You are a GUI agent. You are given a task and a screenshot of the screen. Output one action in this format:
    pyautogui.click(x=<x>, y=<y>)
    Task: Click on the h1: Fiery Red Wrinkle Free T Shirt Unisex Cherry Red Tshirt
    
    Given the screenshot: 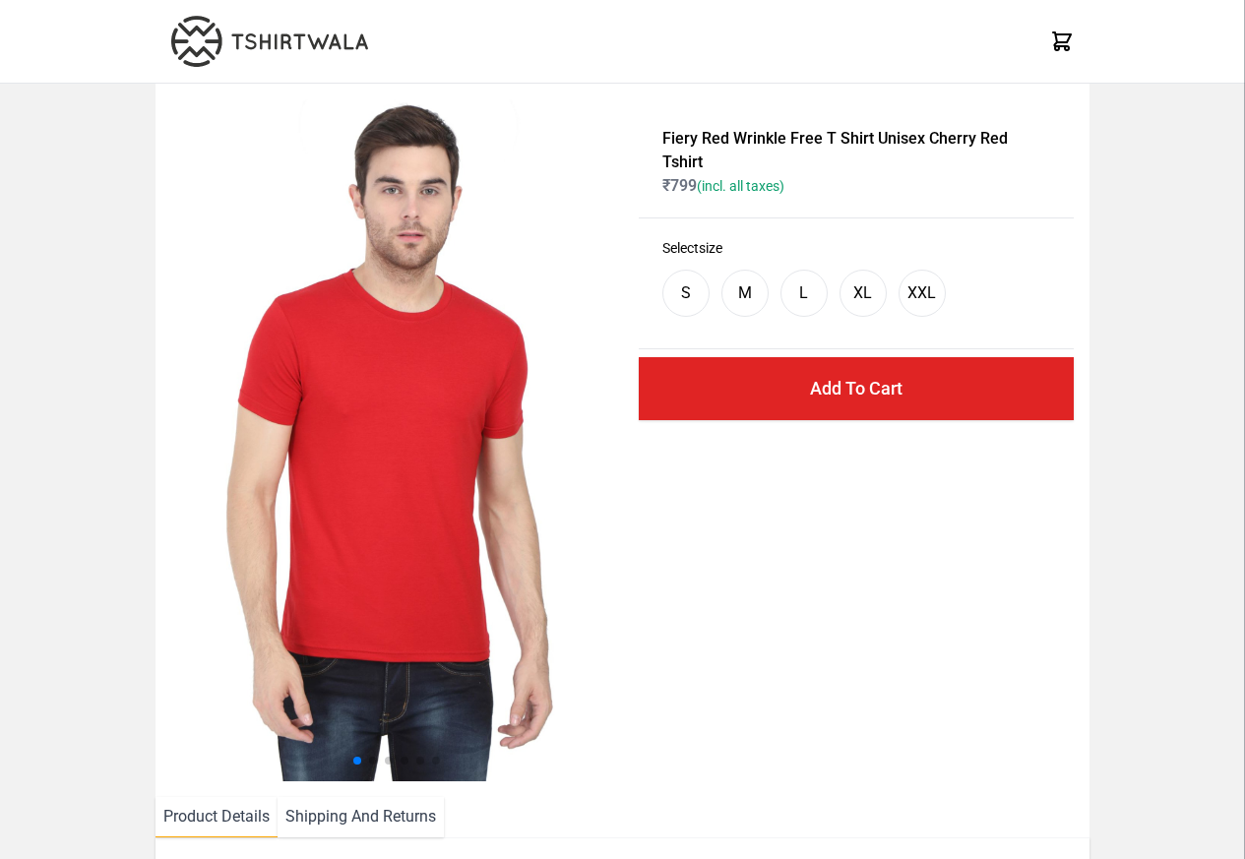 What is the action you would take?
    pyautogui.click(x=856, y=151)
    